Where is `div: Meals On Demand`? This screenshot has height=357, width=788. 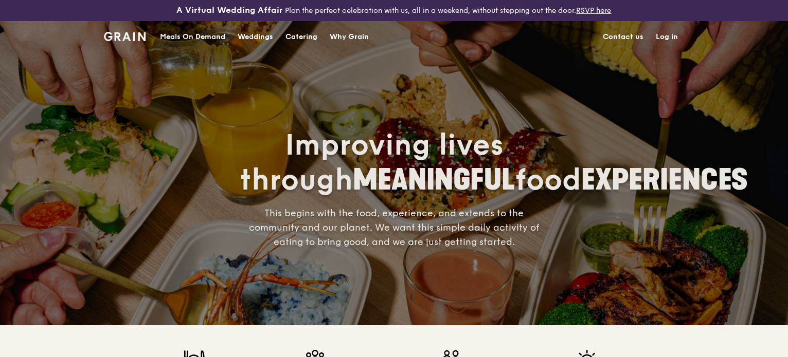 div: Meals On Demand is located at coordinates (192, 37).